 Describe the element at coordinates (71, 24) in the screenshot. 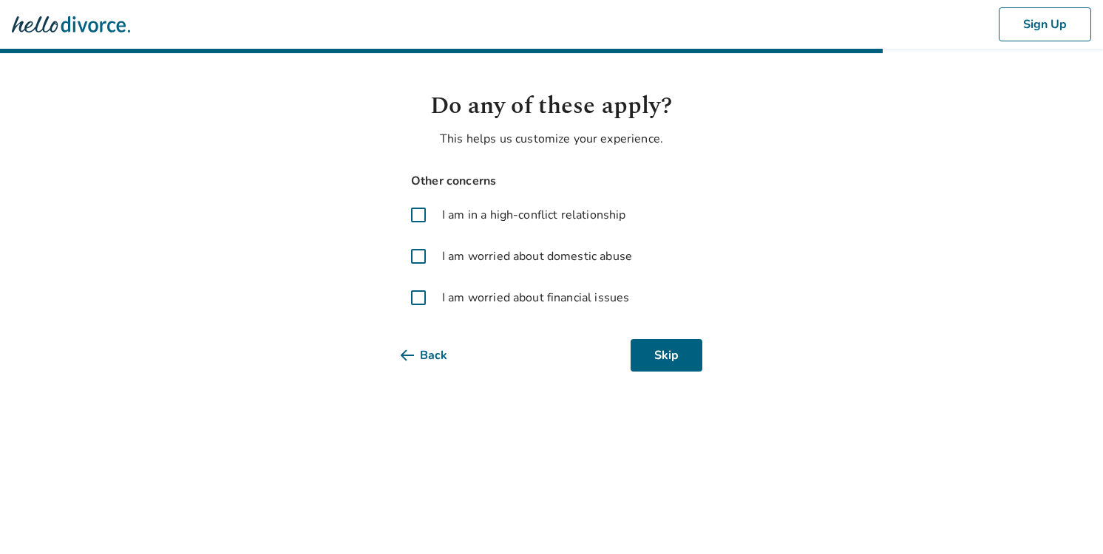

I see `img: Hello Divorce Logo` at that location.